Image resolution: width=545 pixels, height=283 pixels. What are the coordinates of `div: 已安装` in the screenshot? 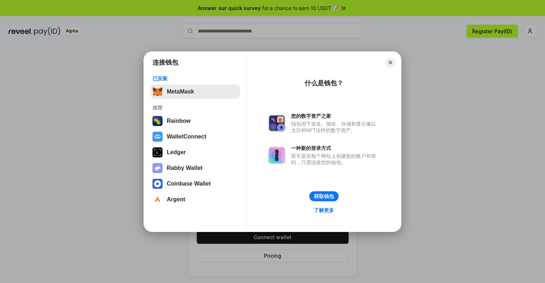 It's located at (195, 79).